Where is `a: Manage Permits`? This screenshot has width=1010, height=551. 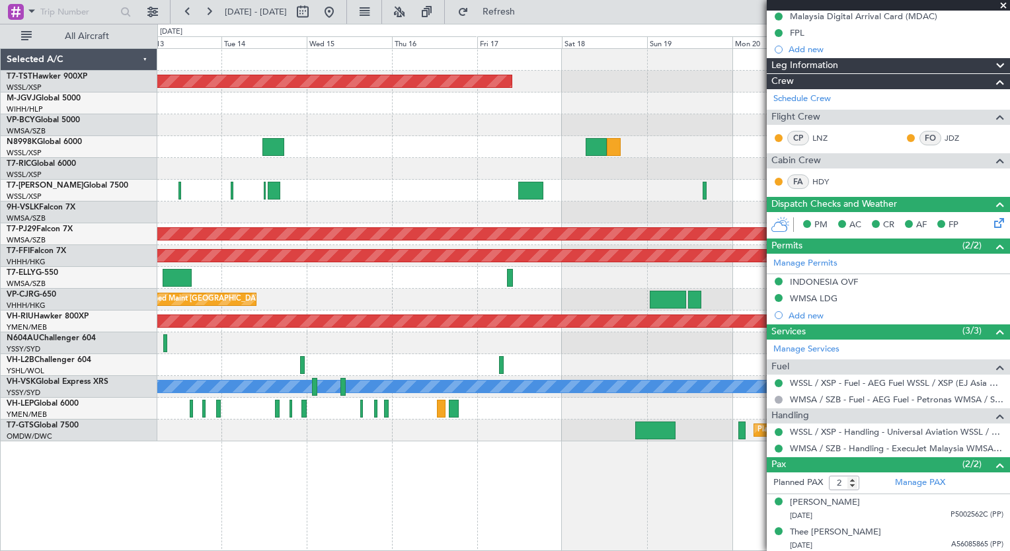 a: Manage Permits is located at coordinates (805, 264).